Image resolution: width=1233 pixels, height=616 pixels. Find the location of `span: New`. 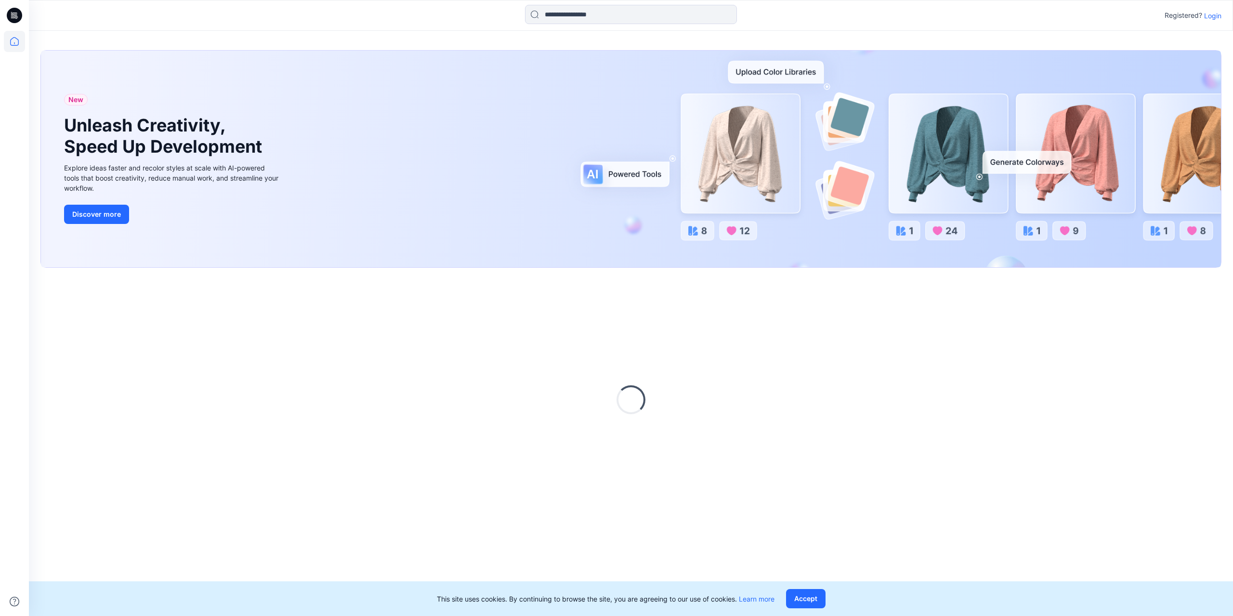

span: New is located at coordinates (76, 100).